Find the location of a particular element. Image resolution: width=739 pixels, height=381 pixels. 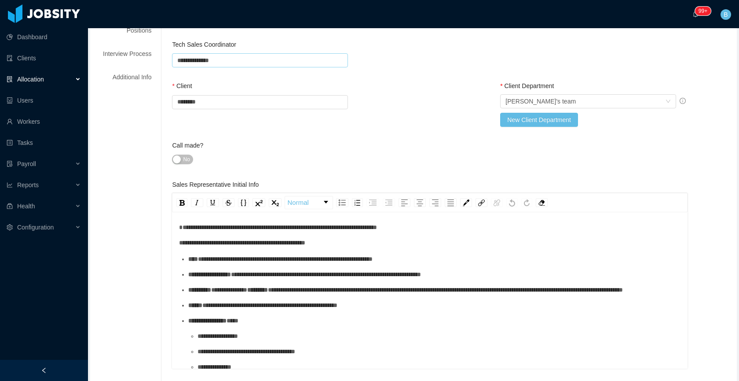

div: rdw-textalign-control is located at coordinates (428, 202).